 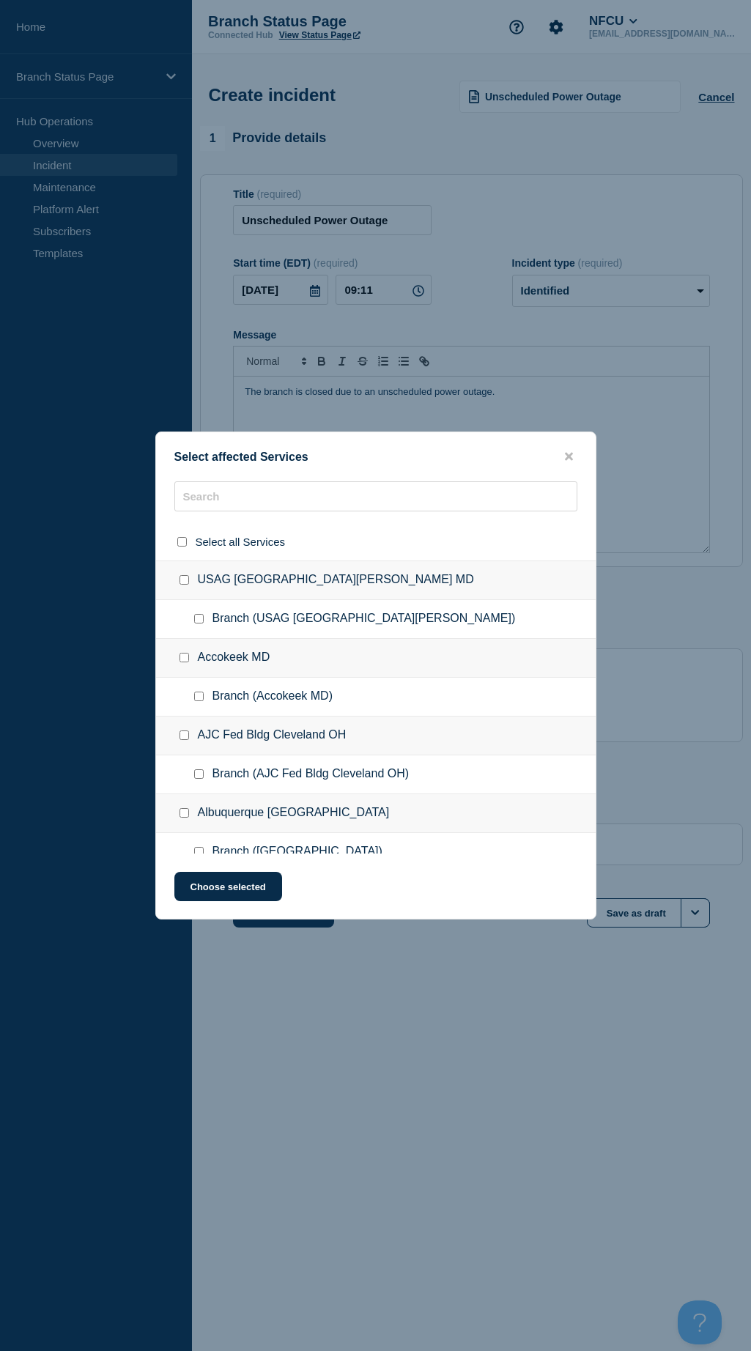 What do you see at coordinates (184, 813) in the screenshot?
I see `input: Albuquerque NM checkbox` at bounding box center [184, 813].